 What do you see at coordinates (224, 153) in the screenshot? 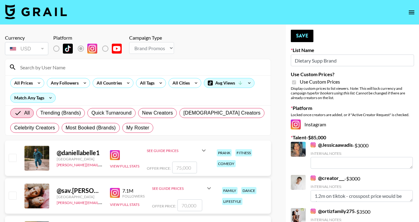
I see `div: prank` at bounding box center [224, 153].